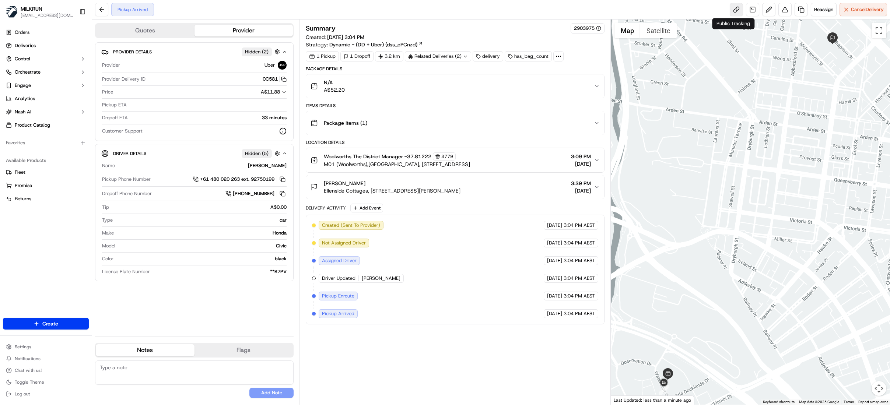 The width and height of the screenshot is (890, 405). I want to click on span: License Plate Number, so click(126, 272).